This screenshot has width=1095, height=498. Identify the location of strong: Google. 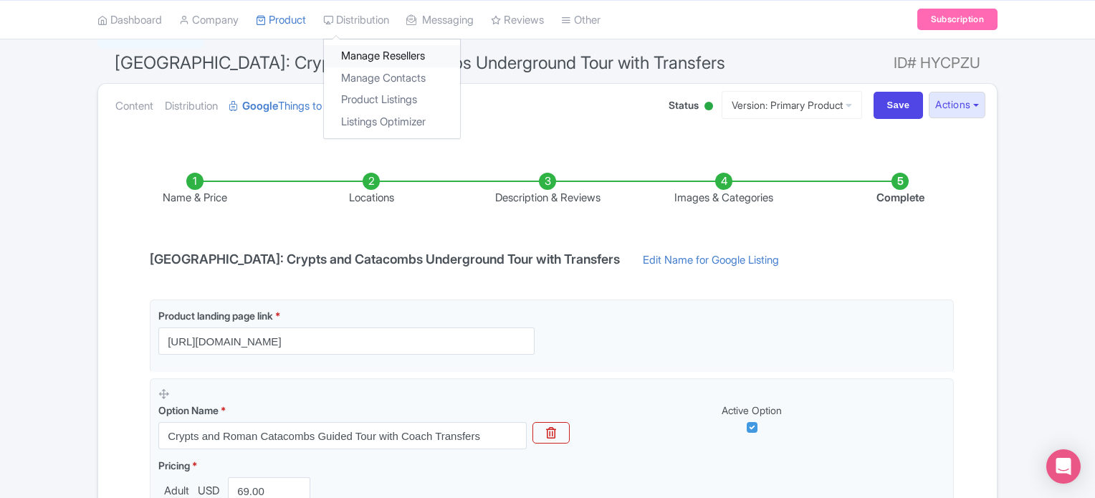
(260, 106).